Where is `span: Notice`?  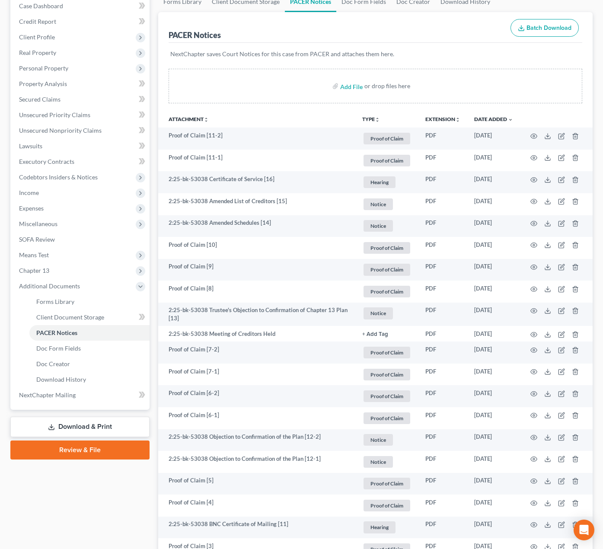
span: Notice is located at coordinates (378, 226).